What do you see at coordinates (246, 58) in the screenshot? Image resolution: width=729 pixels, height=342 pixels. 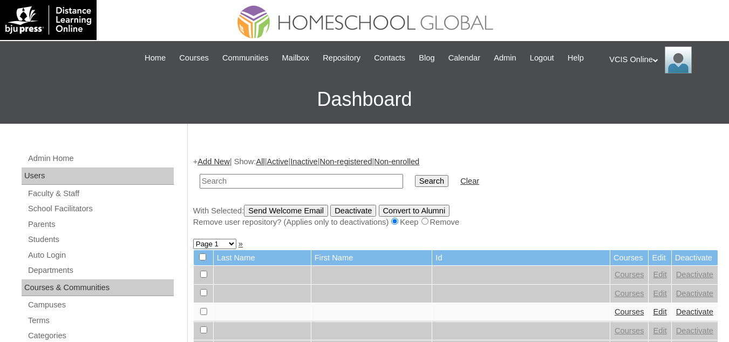 I see `span: Communities` at bounding box center [246, 58].